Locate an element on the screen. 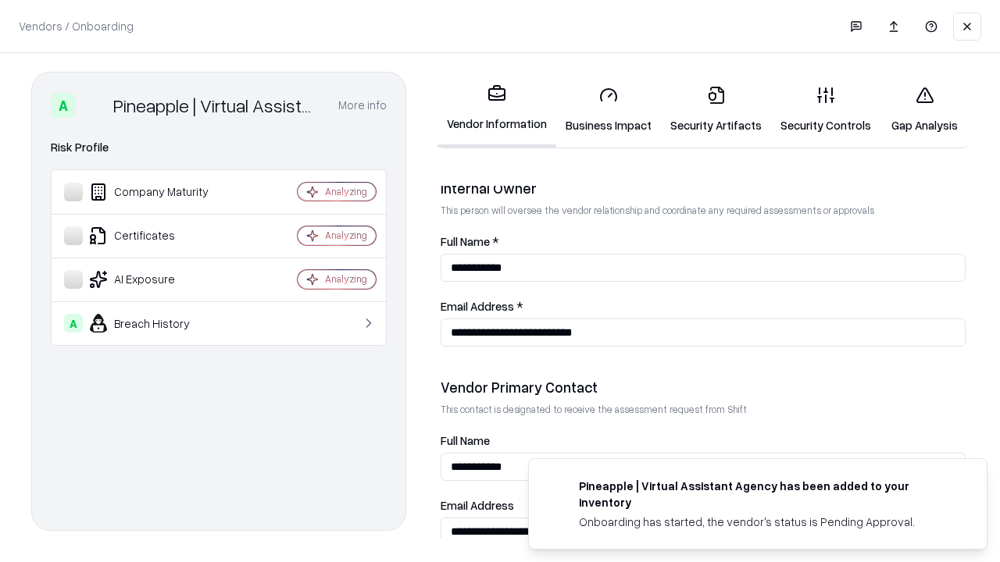 The height and width of the screenshot is (562, 1000). a: Vendor Information is located at coordinates (497, 109).